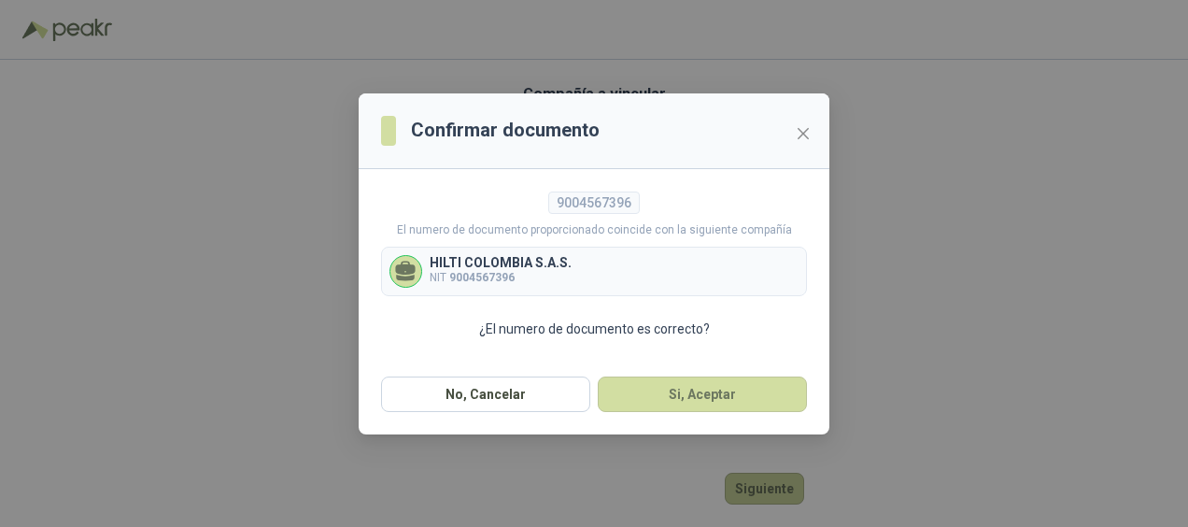 This screenshot has height=527, width=1188. What do you see at coordinates (500, 277) in the screenshot?
I see `p: NIT` at bounding box center [500, 277].